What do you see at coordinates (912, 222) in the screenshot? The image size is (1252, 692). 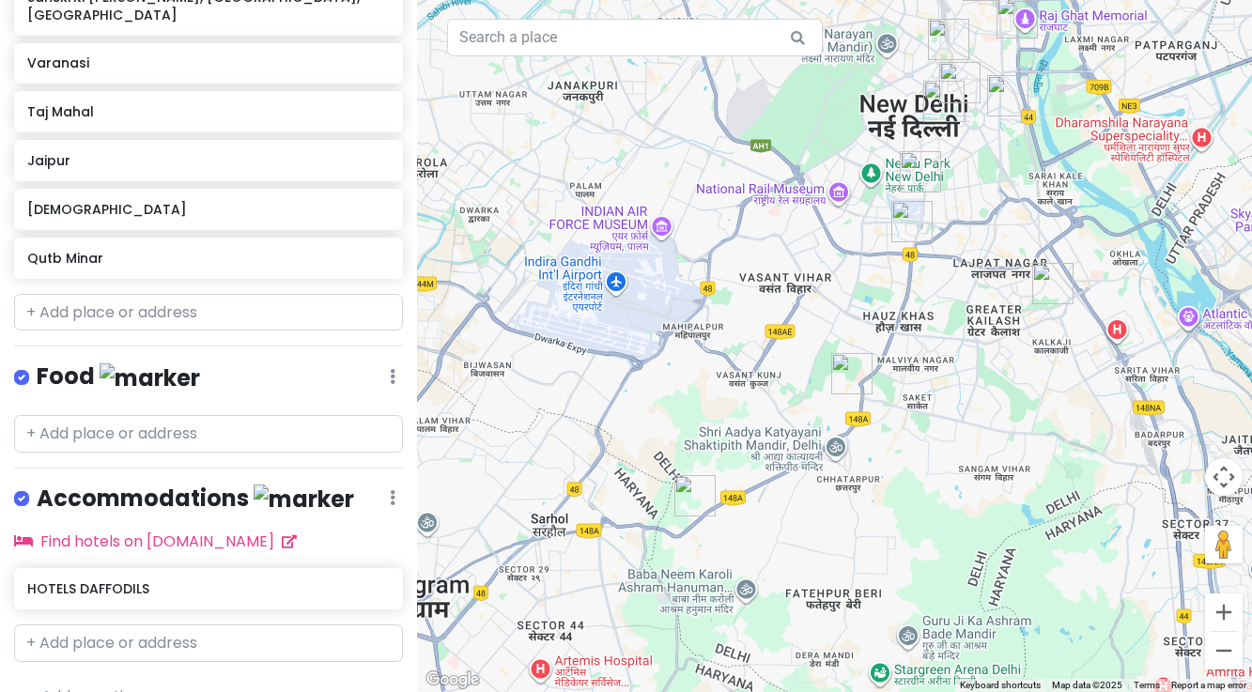 I see `div: Dilli Haat - INA` at bounding box center [912, 222].